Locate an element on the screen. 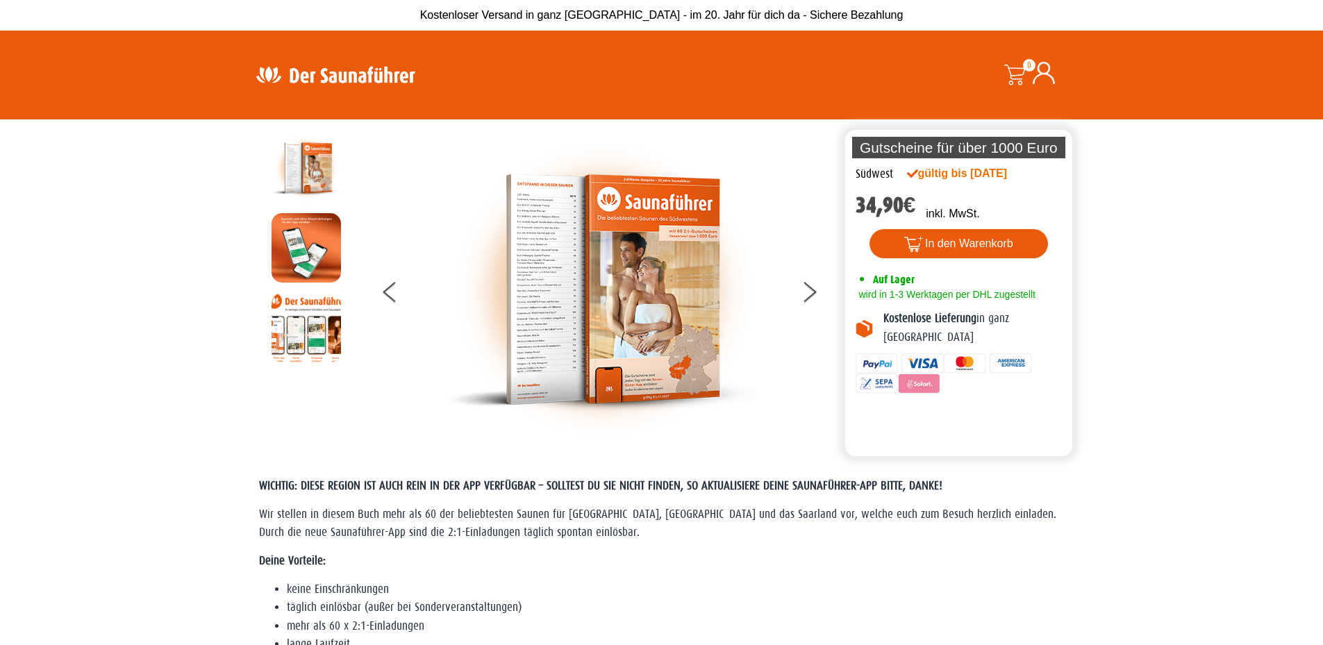  li: täglich einlösbar (außer bei Sonderveranstaltungen) is located at coordinates (676, 608).